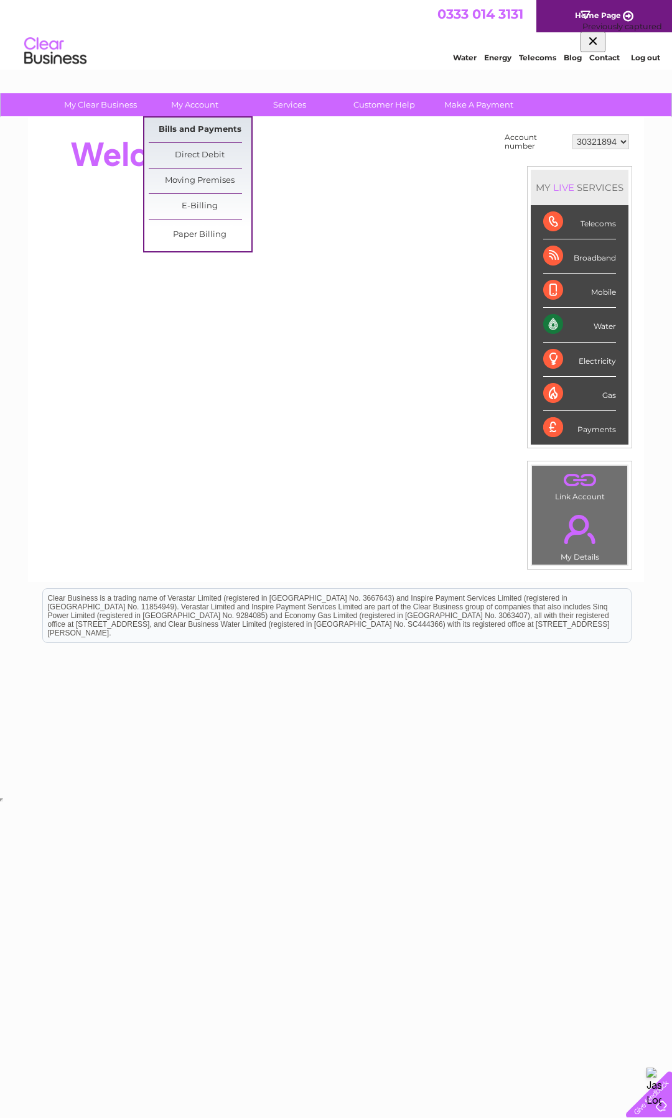 The height and width of the screenshot is (1118, 672). What do you see at coordinates (579, 325) in the screenshot?
I see `div: Water` at bounding box center [579, 325].